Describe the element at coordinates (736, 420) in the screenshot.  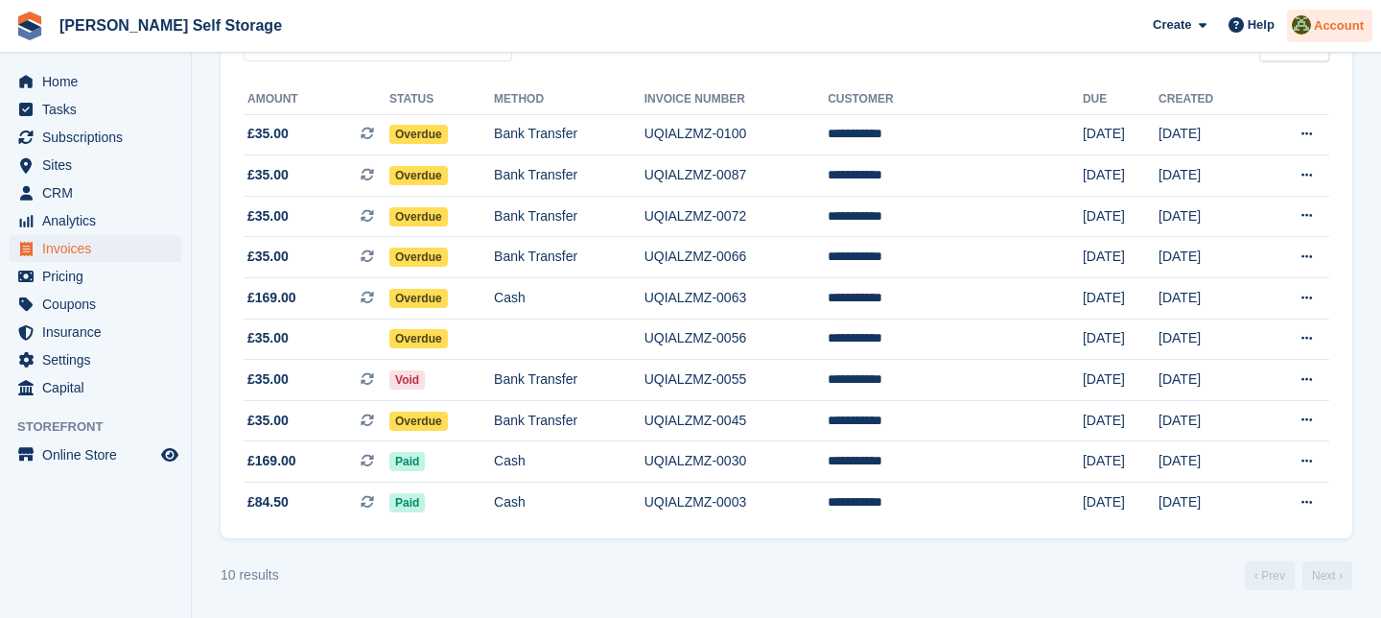
I see `td: UQIALZMZ-0045` at that location.